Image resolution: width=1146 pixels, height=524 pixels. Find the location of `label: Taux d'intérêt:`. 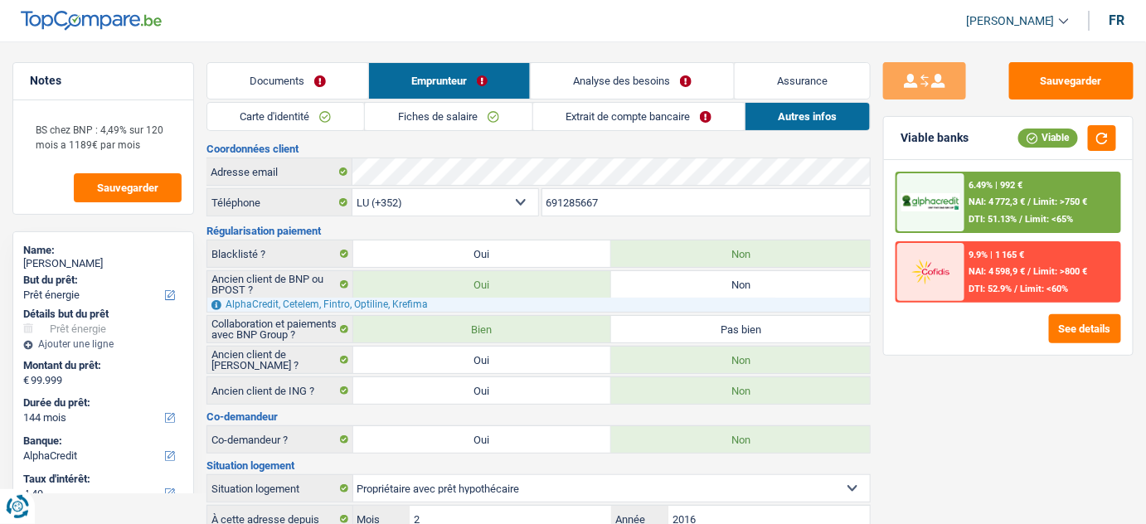

label: Taux d'intérêt: is located at coordinates (101, 479).